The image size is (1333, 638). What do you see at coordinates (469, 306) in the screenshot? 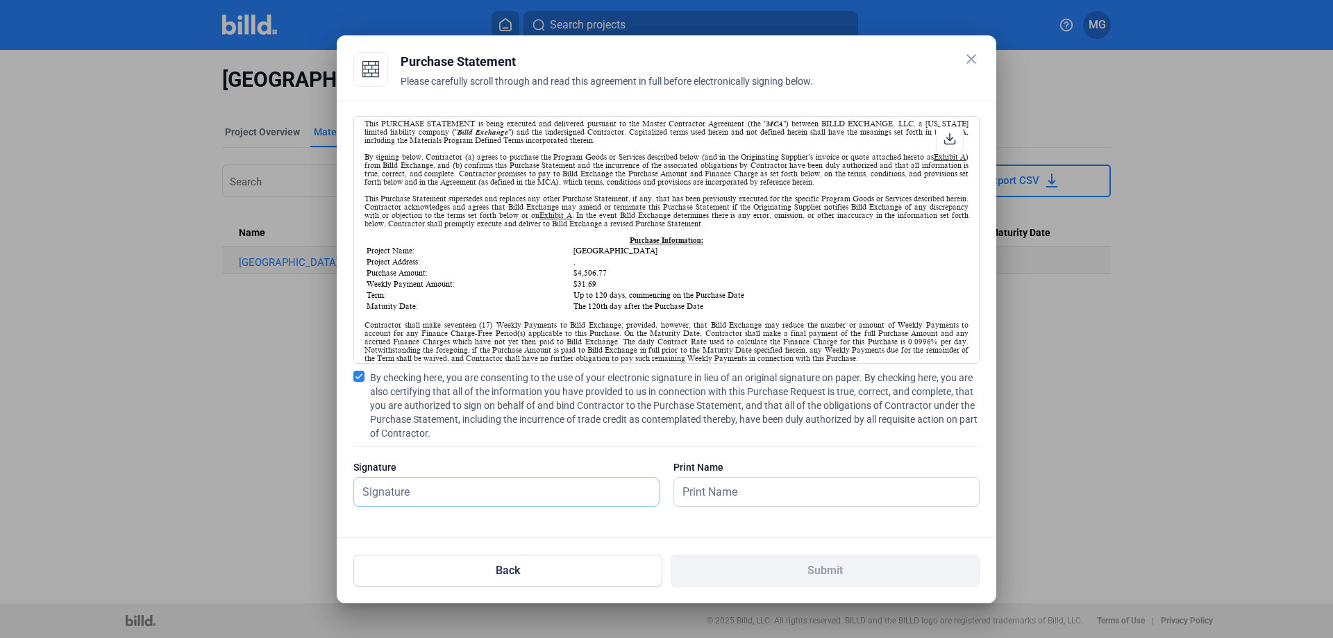
I see `td: Maturity Date:` at bounding box center [469, 306].